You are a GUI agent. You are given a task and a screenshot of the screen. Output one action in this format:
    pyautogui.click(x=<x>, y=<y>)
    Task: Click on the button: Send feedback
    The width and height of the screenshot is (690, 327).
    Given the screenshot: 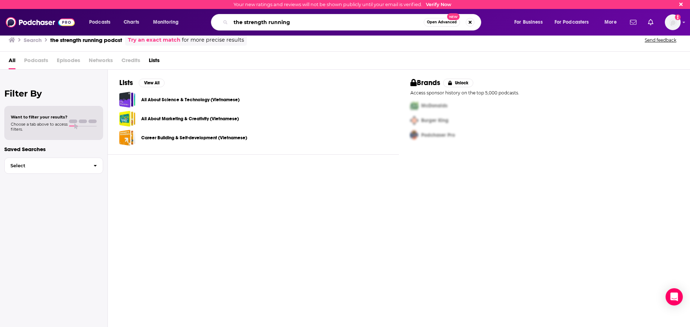 What is the action you would take?
    pyautogui.click(x=661, y=40)
    